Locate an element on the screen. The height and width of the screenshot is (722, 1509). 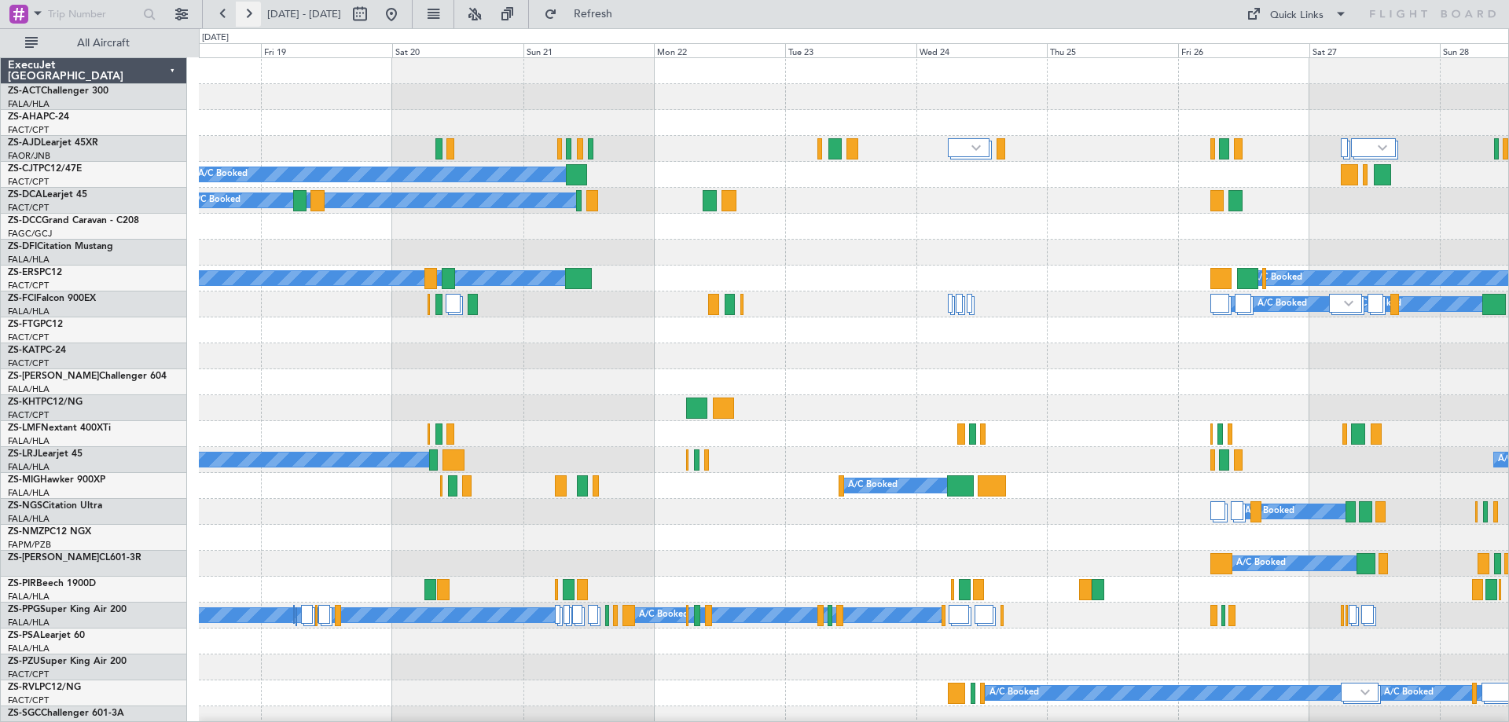
button: All Aircraft is located at coordinates (93, 43).